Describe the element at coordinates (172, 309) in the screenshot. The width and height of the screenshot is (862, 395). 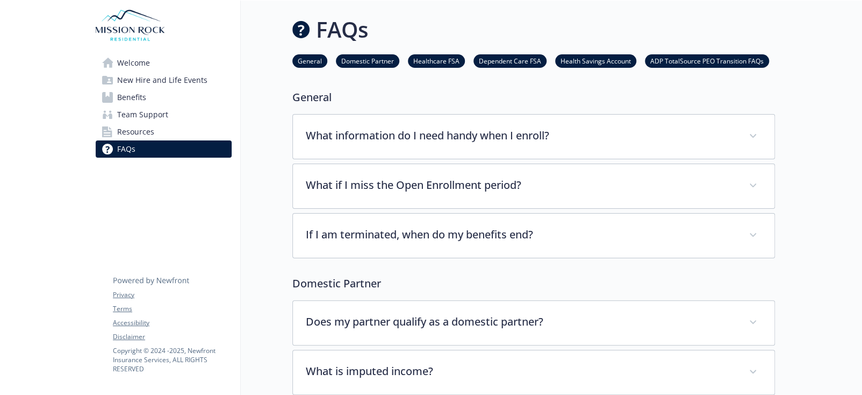
I see `a: Terms` at that location.